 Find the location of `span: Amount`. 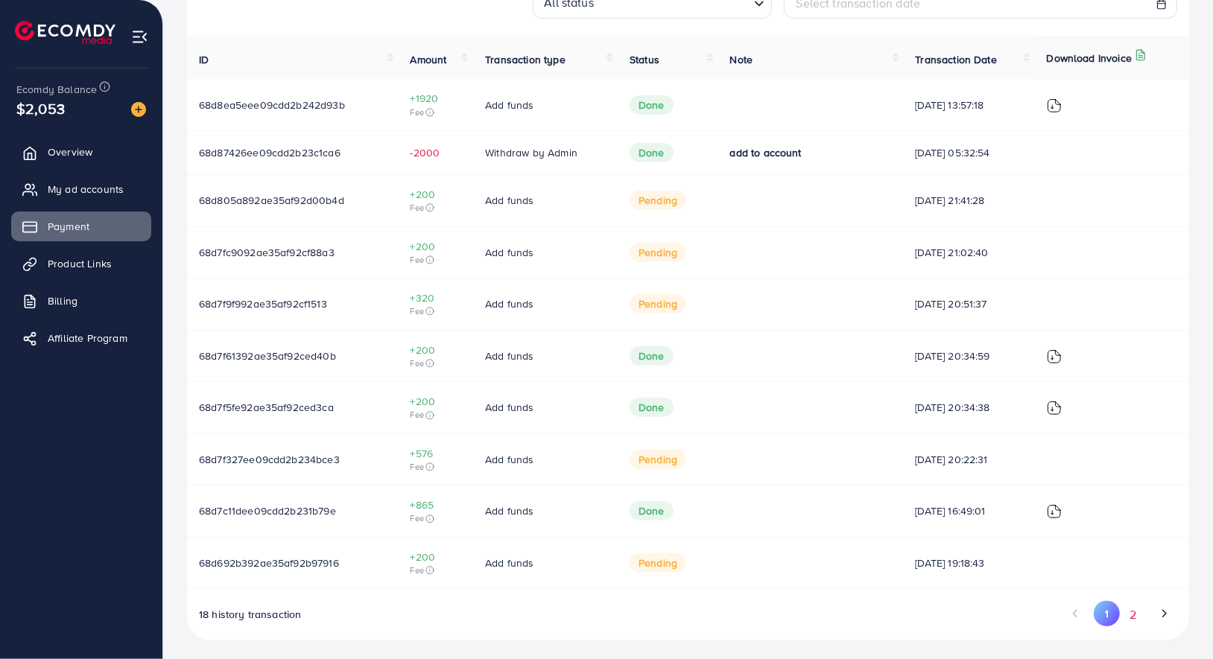

span: Amount is located at coordinates (428, 60).